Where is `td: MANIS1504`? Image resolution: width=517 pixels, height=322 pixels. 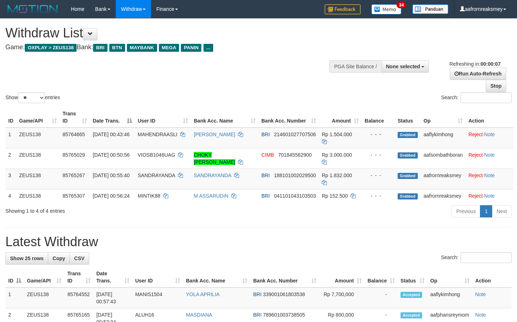
td: MANIS1504 is located at coordinates (157, 298).